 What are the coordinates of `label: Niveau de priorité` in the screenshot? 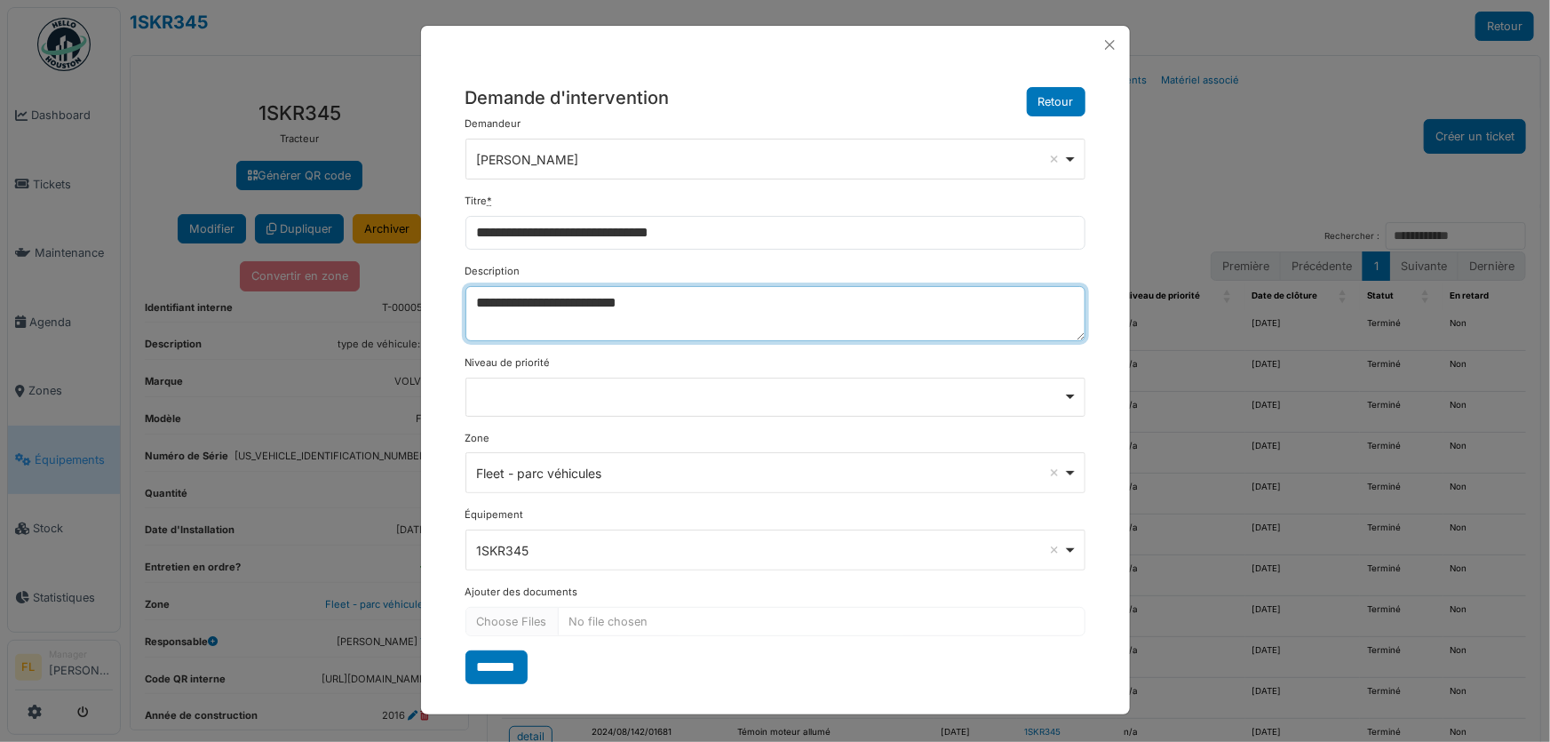 It's located at (508, 362).